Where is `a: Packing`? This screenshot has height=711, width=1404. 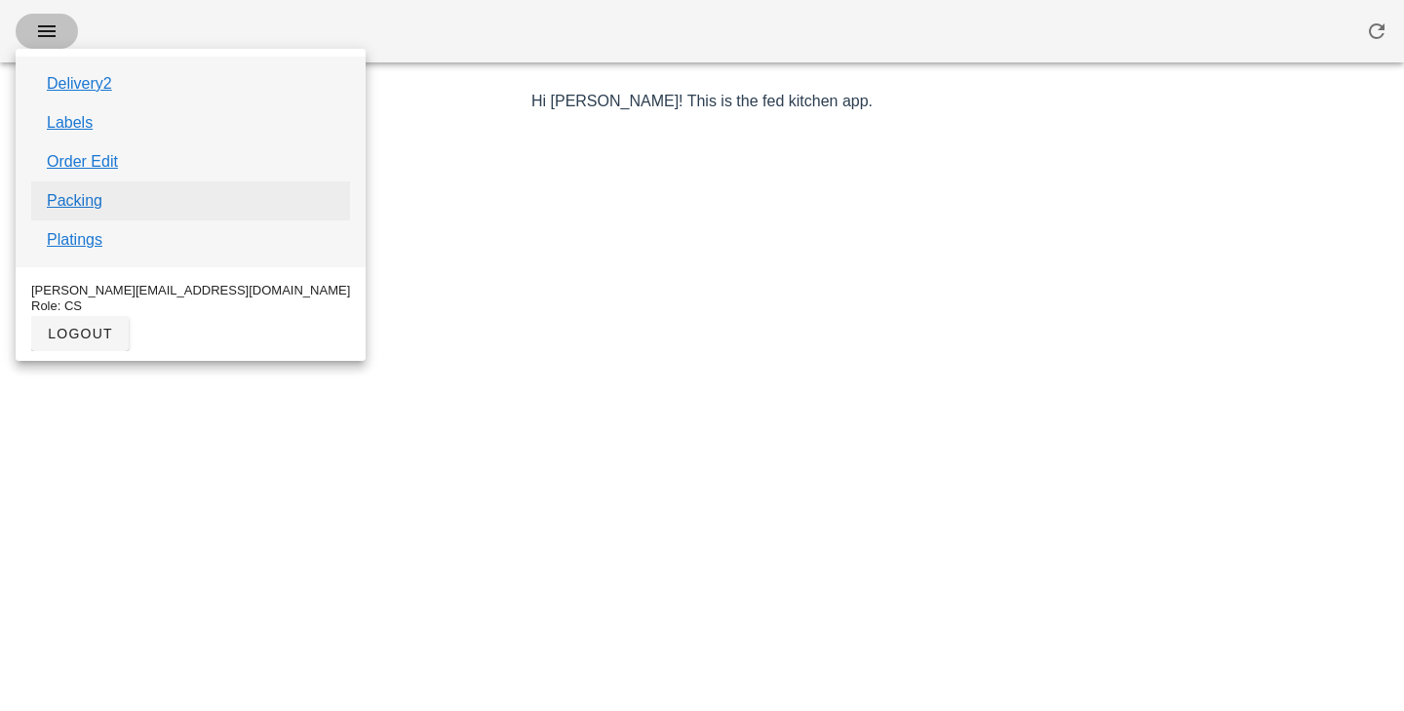 a: Packing is located at coordinates (74, 201).